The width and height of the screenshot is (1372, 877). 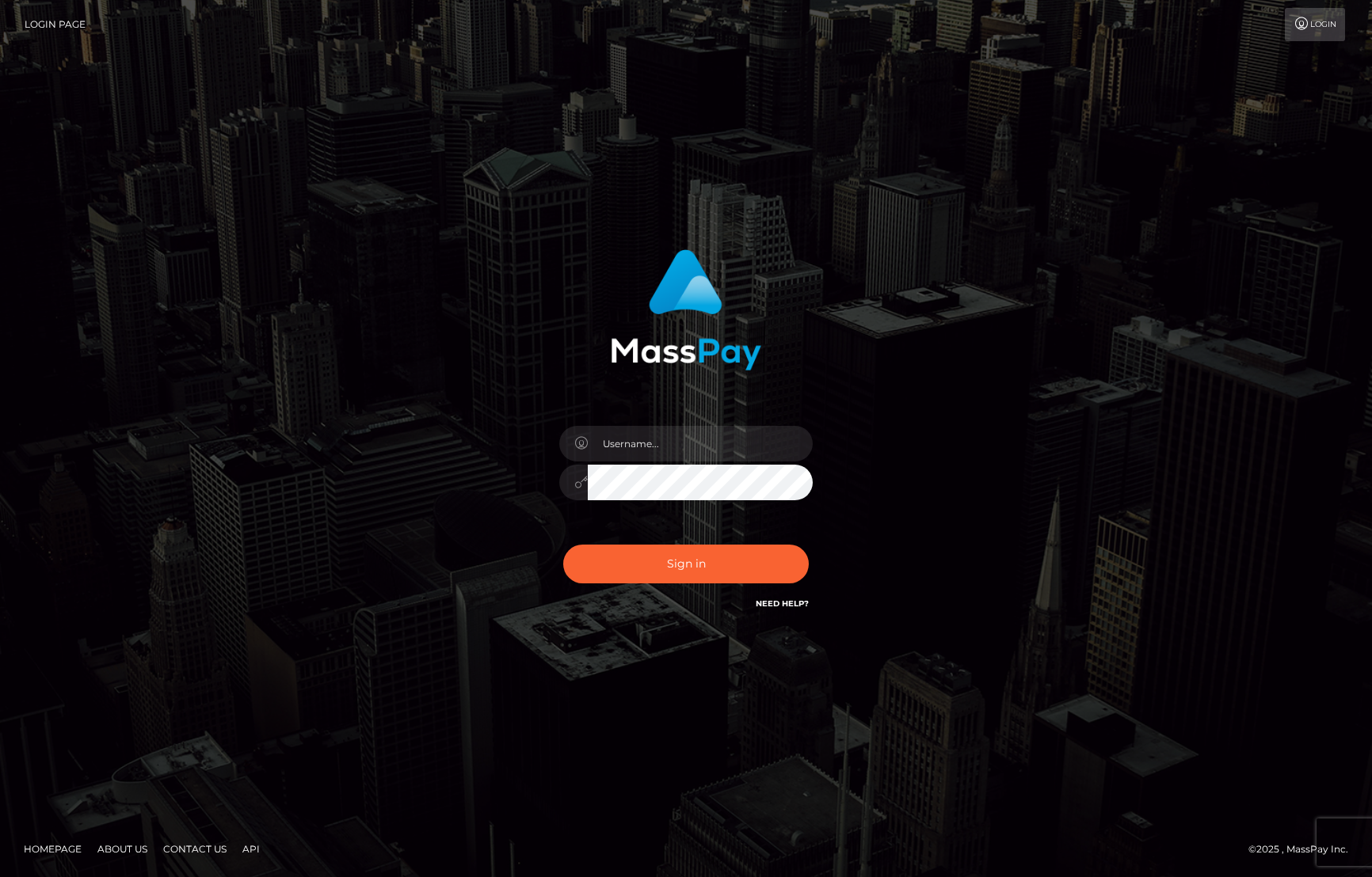 I want to click on a: Homepage, so click(x=52, y=849).